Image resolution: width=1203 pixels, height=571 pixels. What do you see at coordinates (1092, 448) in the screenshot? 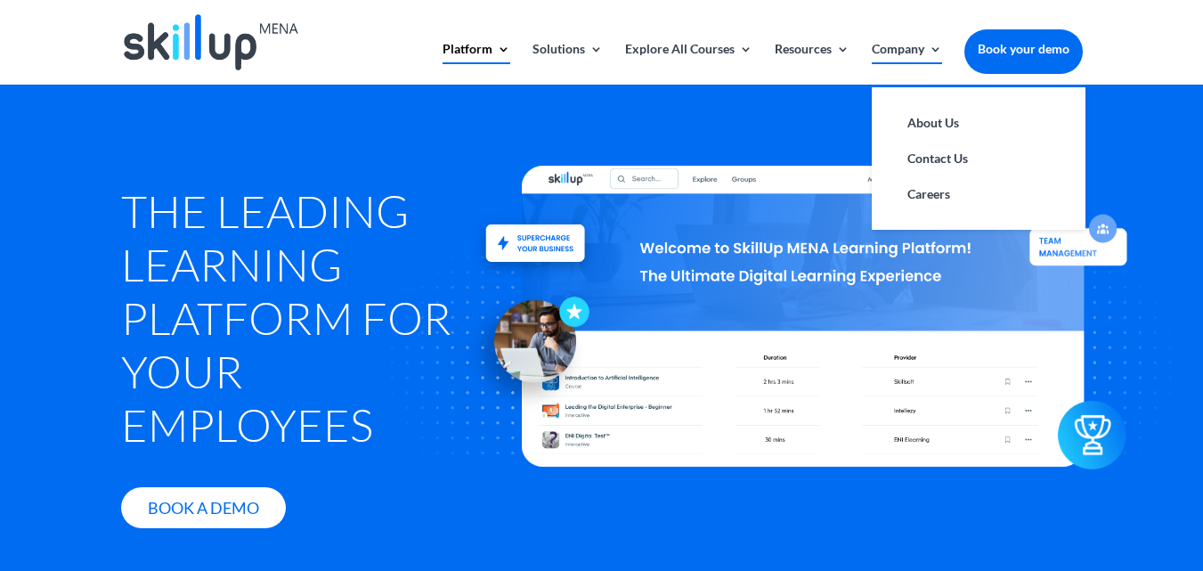
I see `img: icon2 - Skillup` at bounding box center [1092, 448].